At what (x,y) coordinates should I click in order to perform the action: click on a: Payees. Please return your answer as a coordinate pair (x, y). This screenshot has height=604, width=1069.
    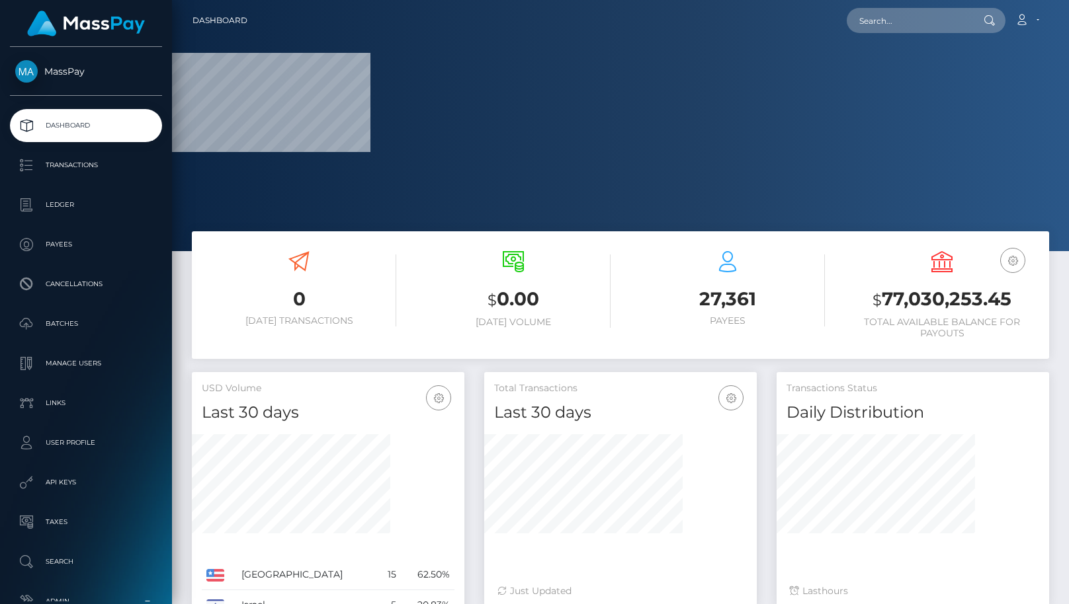
    Looking at the image, I should click on (86, 245).